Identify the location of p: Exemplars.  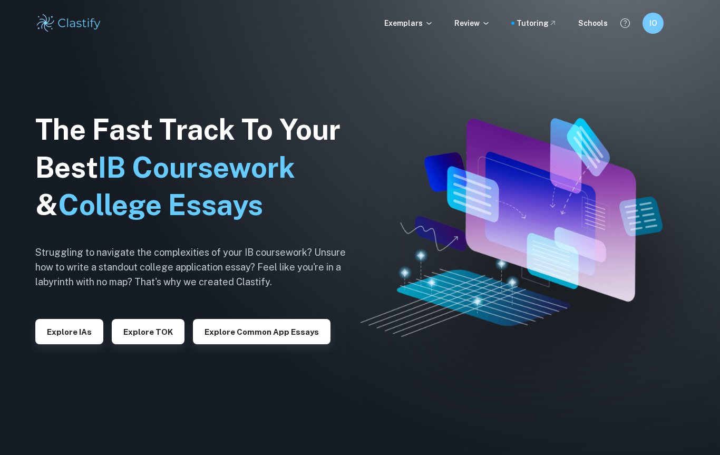
(408, 23).